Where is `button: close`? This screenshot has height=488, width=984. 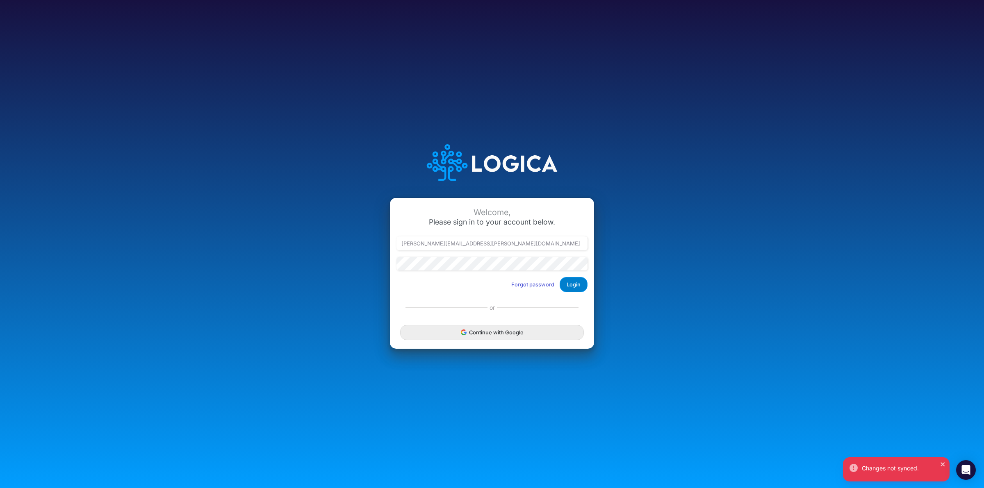
button: close is located at coordinates (943, 464).